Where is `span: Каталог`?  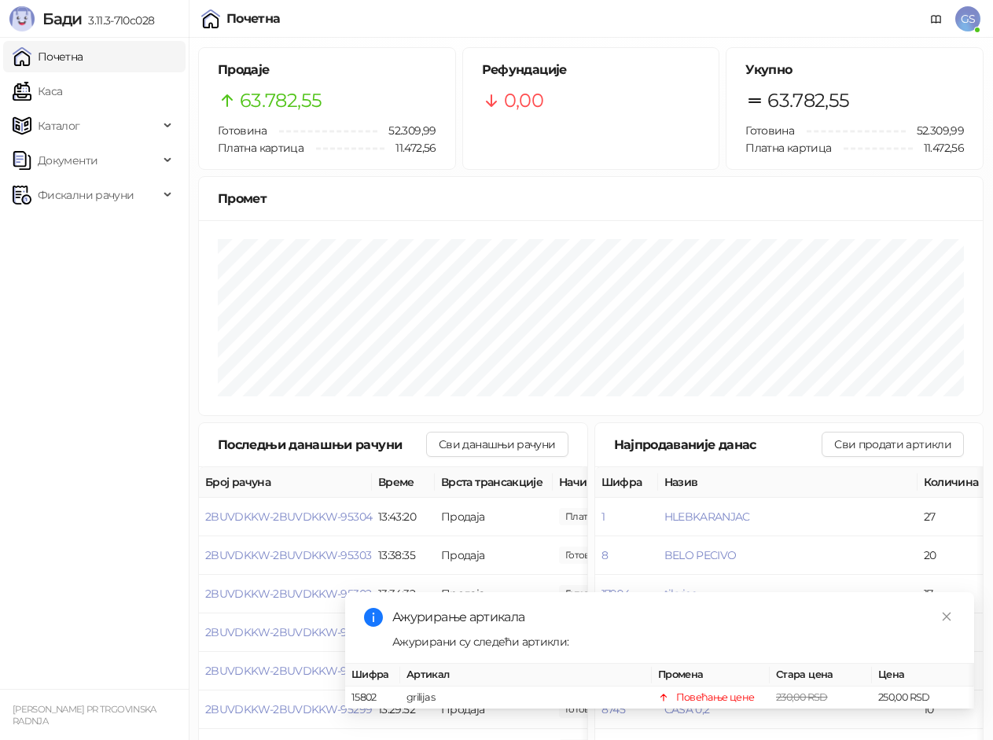
span: Каталог is located at coordinates (59, 126).